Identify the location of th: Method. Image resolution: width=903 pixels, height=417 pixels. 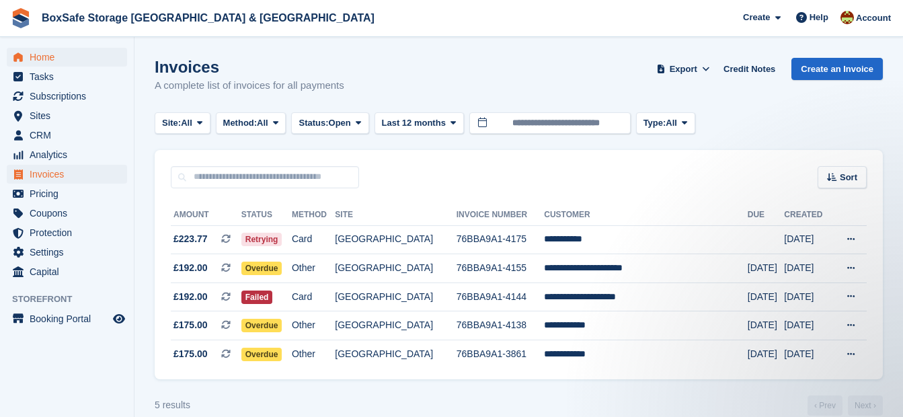
(313, 215).